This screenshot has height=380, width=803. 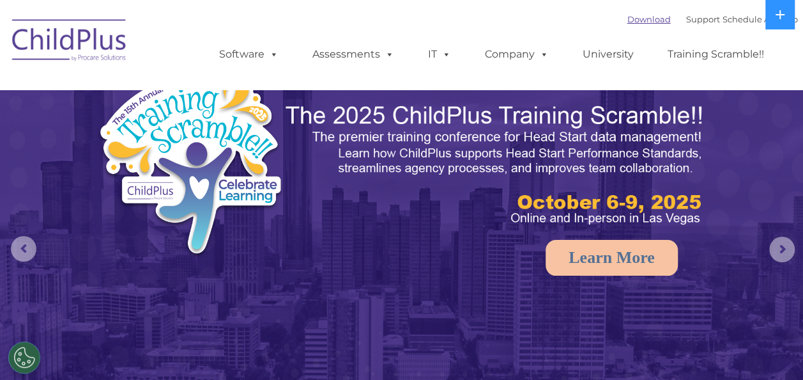 What do you see at coordinates (249, 54) in the screenshot?
I see `a: Software` at bounding box center [249, 54].